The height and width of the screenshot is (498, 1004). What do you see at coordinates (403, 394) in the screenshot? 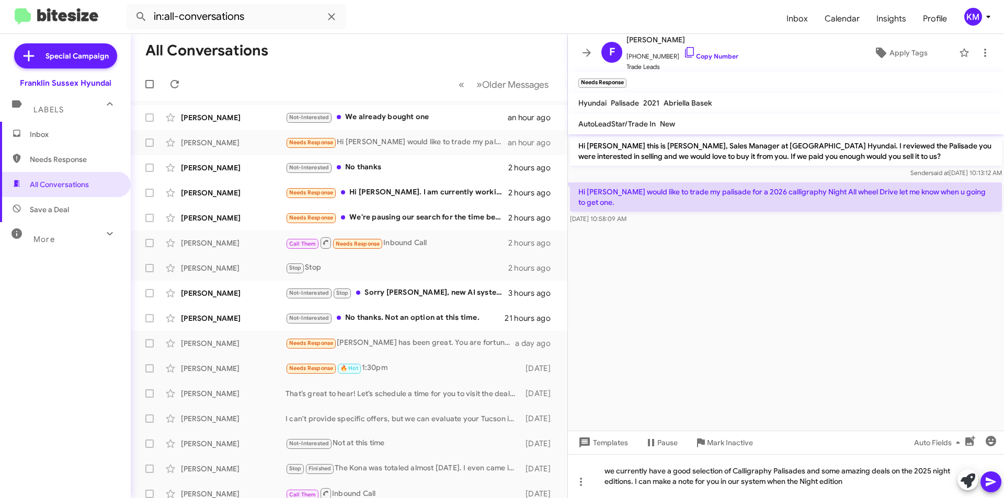
I see `div: That’s great to hear! Let’s schedule a time for you to visit the dealership and we can discuss yo...` at bounding box center [403, 394].